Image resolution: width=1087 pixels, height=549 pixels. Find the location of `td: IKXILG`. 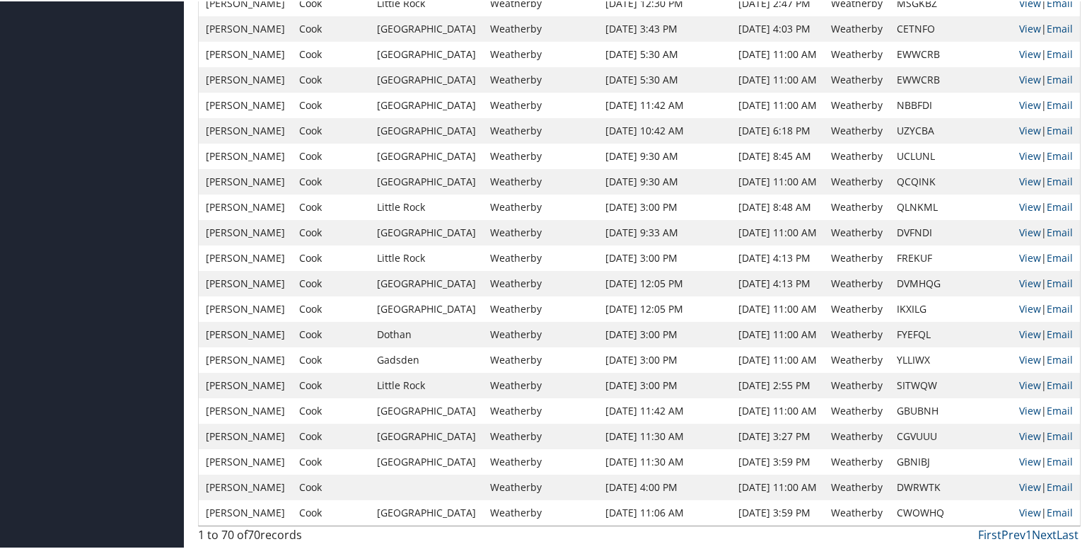

td: IKXILG is located at coordinates (951, 308).